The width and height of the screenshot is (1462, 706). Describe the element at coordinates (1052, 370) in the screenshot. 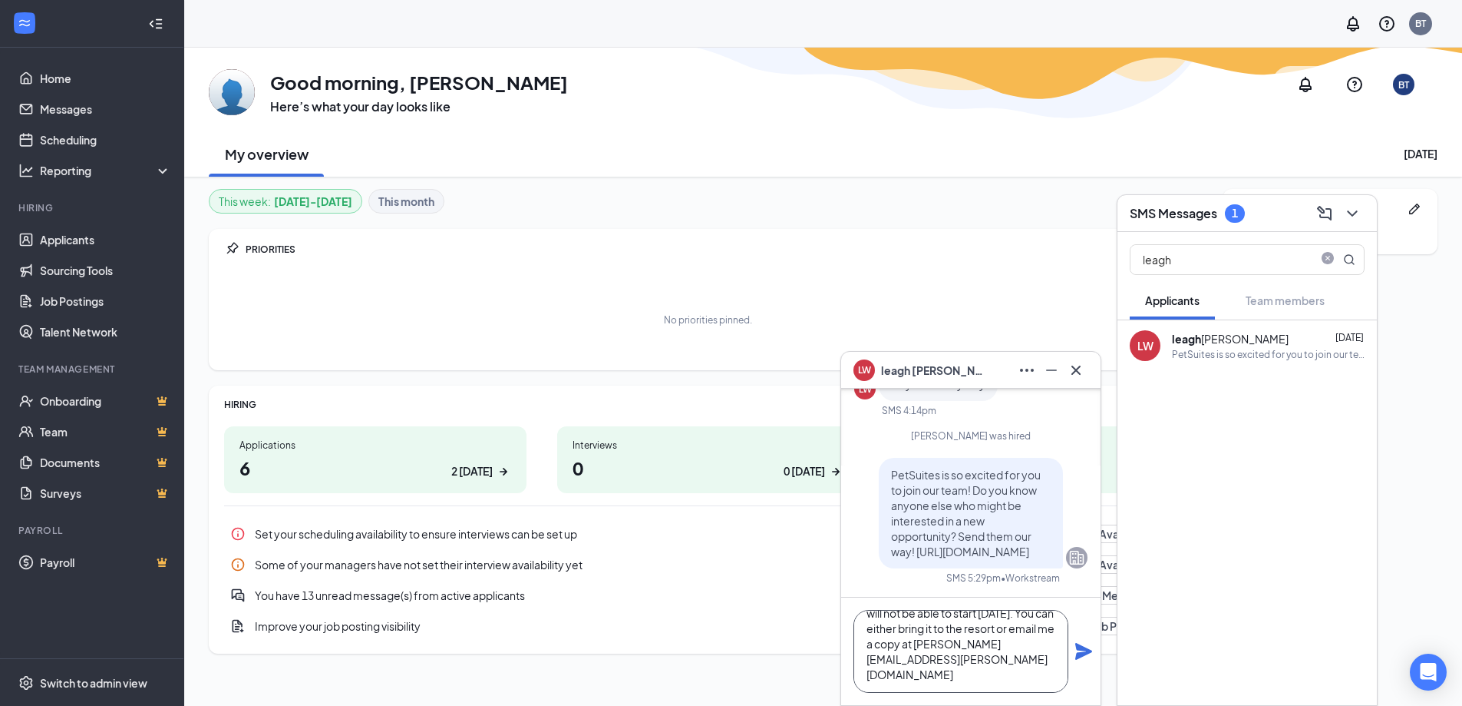

I see `svg: Minimize` at that location.